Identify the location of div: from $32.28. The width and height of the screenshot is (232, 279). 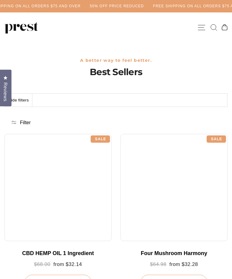
(174, 264).